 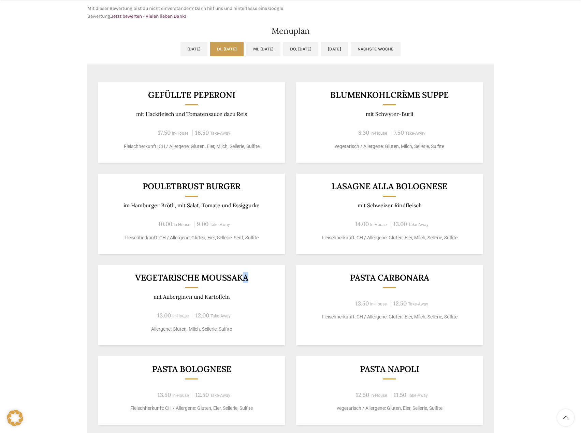 What do you see at coordinates (389, 186) in the screenshot?
I see `h3: LASAGNE ALLA BOLOGNESE` at bounding box center [389, 186].